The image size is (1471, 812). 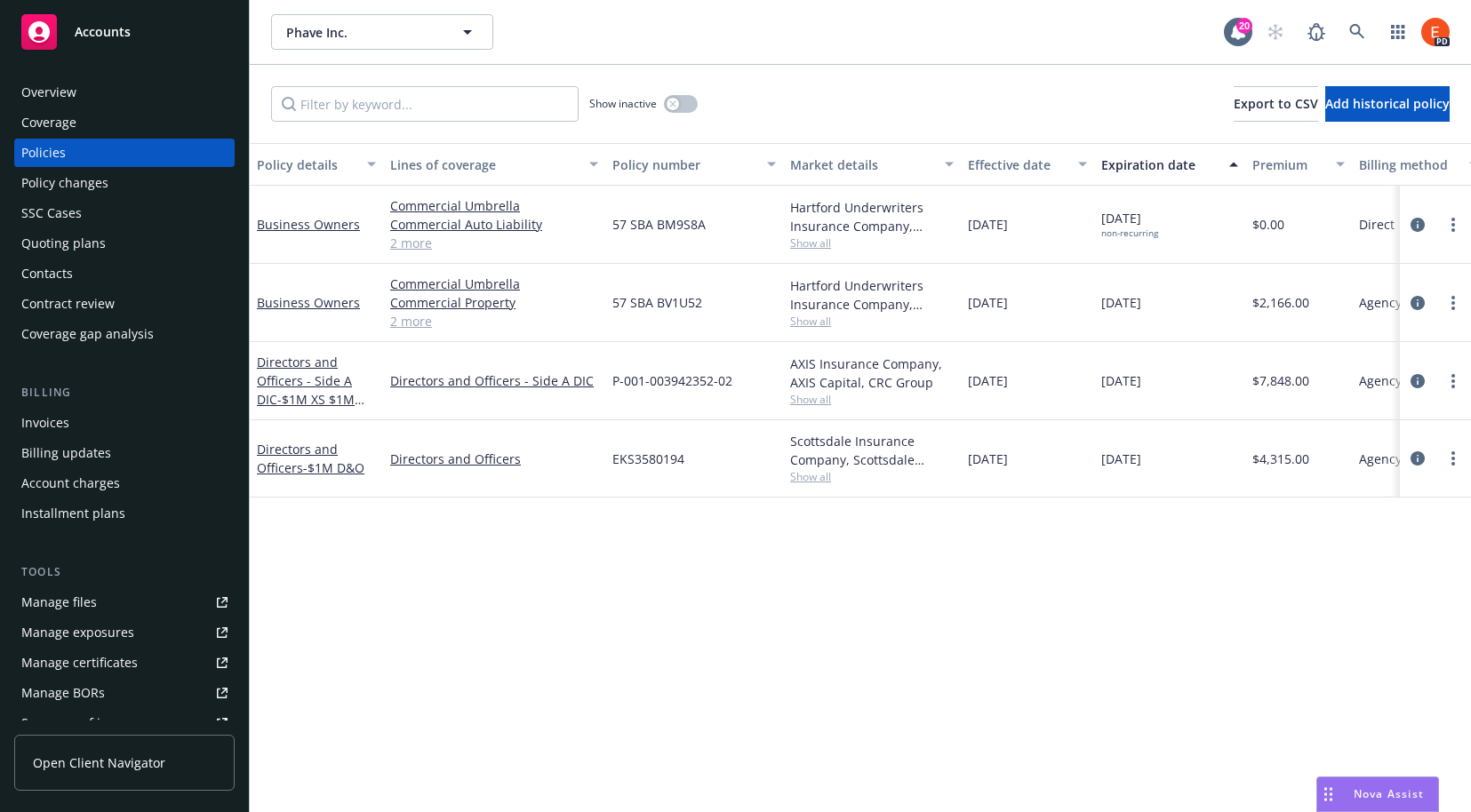 What do you see at coordinates (125, 273) in the screenshot?
I see `a: Contacts` at bounding box center [125, 273].